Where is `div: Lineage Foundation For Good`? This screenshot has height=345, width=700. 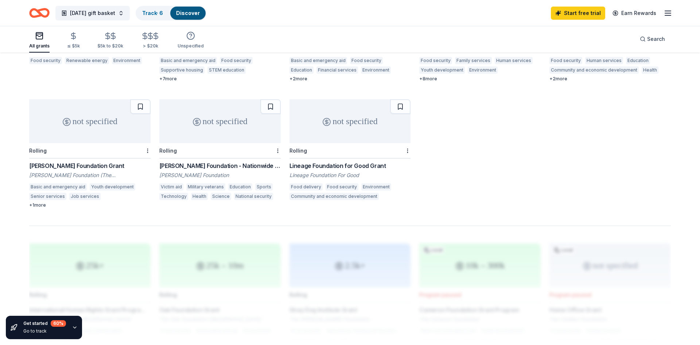 div: Lineage Foundation For Good is located at coordinates (350, 175).